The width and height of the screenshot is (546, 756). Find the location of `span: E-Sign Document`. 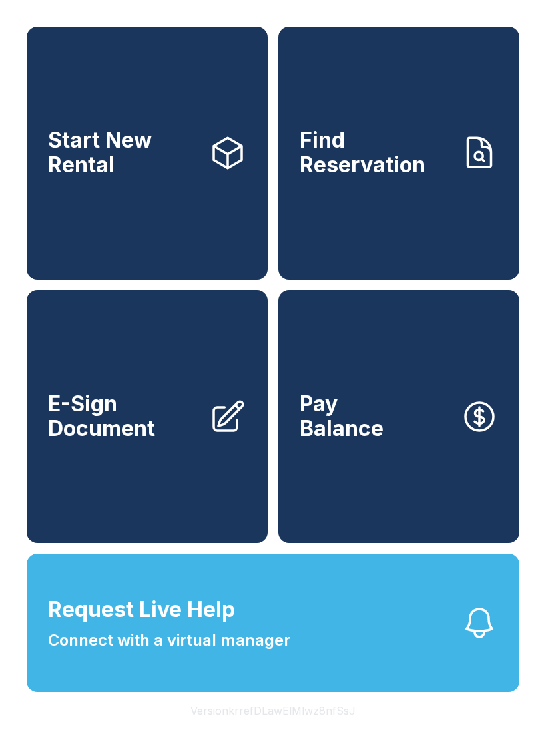

span: E-Sign Document is located at coordinates (123, 416).